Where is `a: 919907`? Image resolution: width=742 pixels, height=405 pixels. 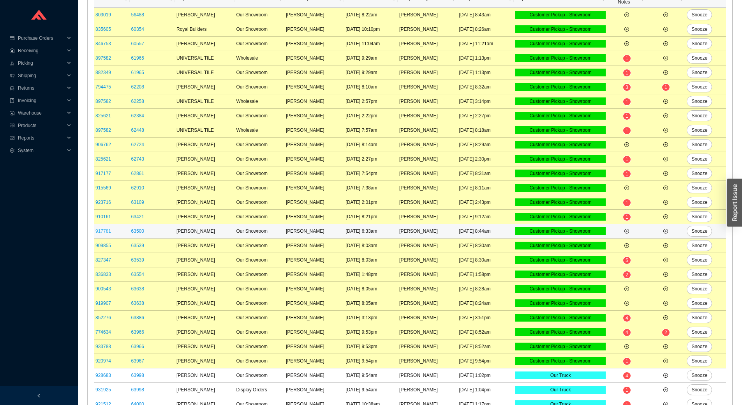
a: 919907 is located at coordinates (103, 303).